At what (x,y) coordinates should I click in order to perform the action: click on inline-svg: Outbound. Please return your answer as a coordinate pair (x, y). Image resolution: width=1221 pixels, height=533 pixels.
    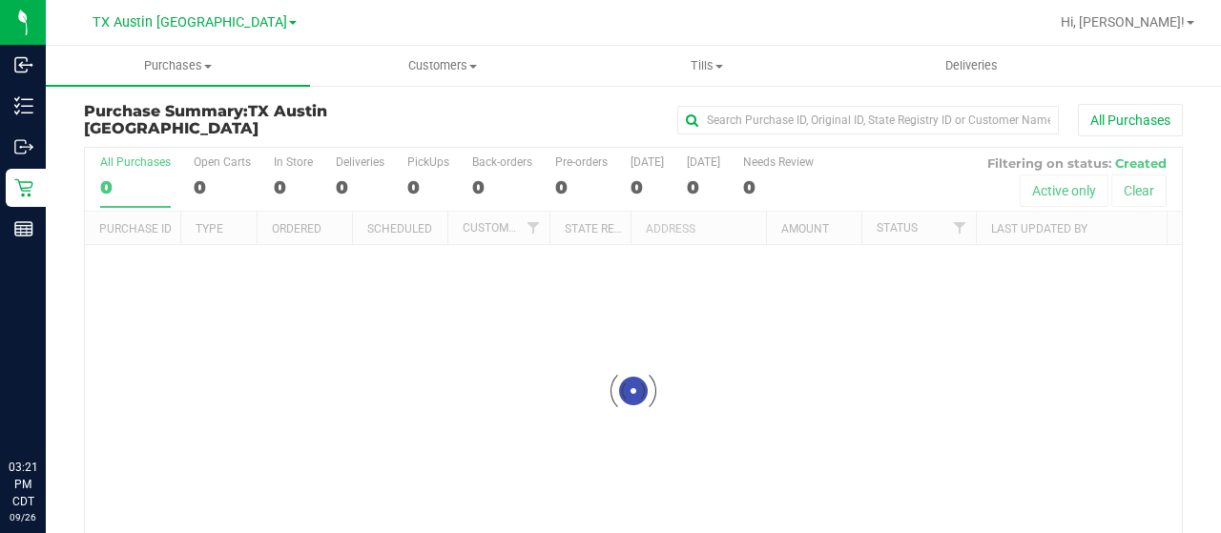
    Looking at the image, I should click on (24, 147).